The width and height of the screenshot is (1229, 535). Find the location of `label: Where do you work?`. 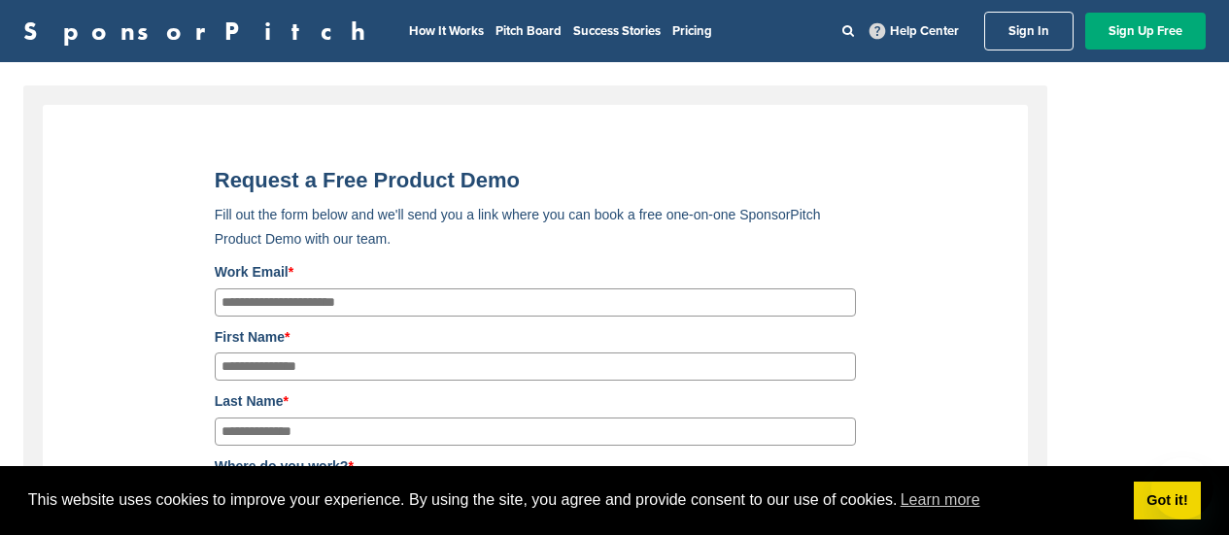

label: Where do you work? is located at coordinates (535, 466).